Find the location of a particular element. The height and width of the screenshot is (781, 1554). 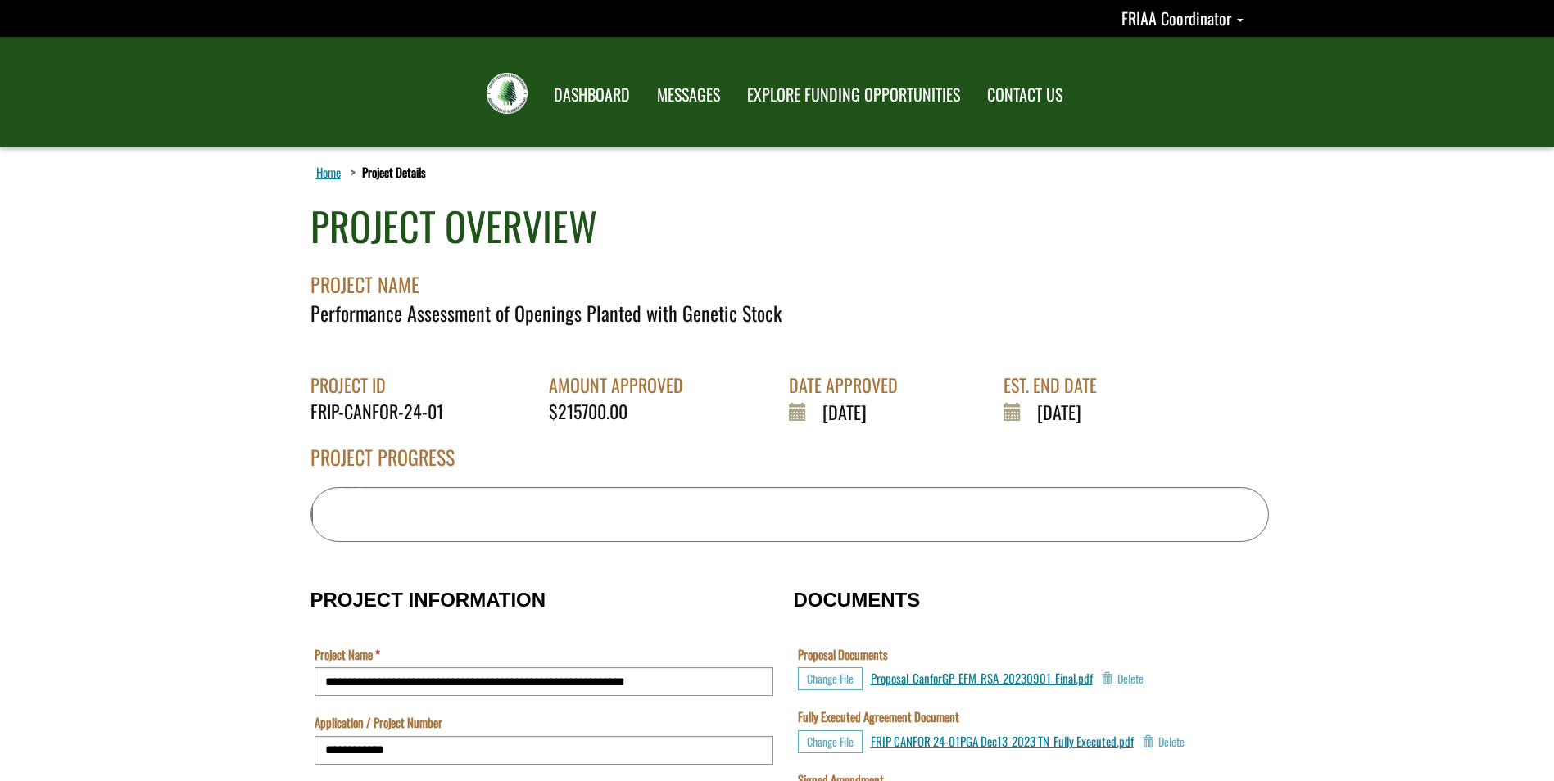

div: EST. END DATE is located at coordinates (1056, 385).